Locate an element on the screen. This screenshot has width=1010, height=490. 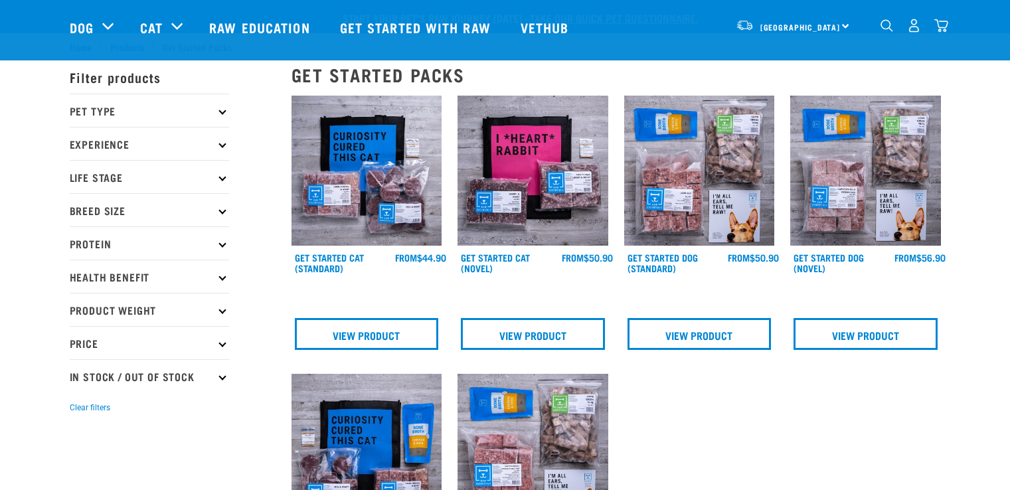
a: Raw Education is located at coordinates (261, 27).